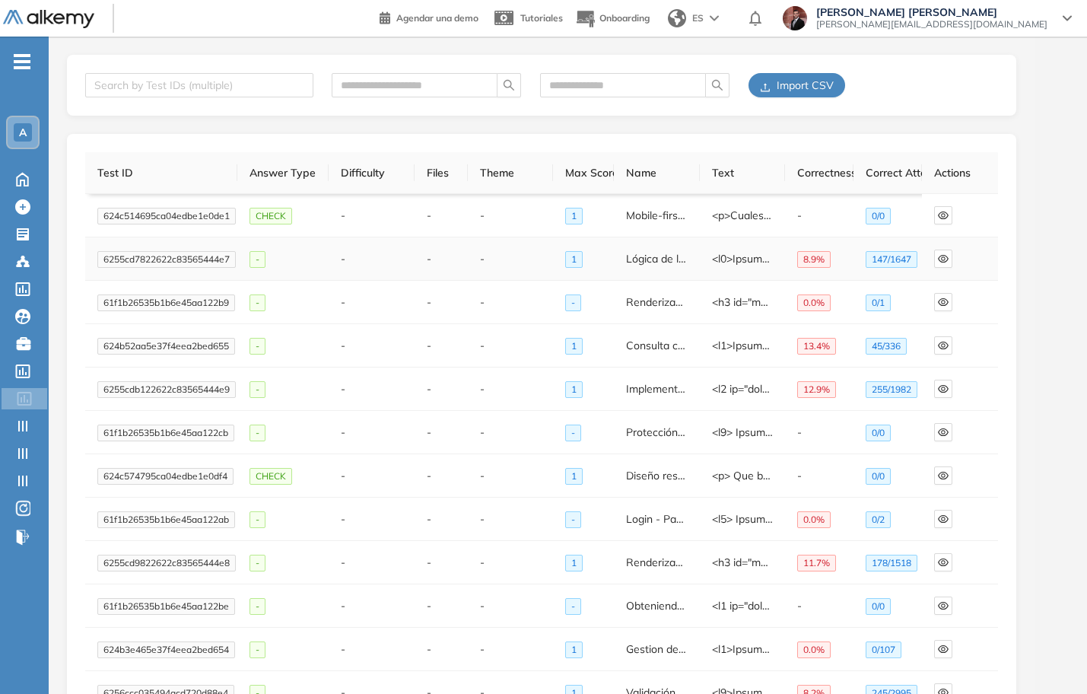 The image size is (1087, 694). I want to click on button: search, so click(509, 85).